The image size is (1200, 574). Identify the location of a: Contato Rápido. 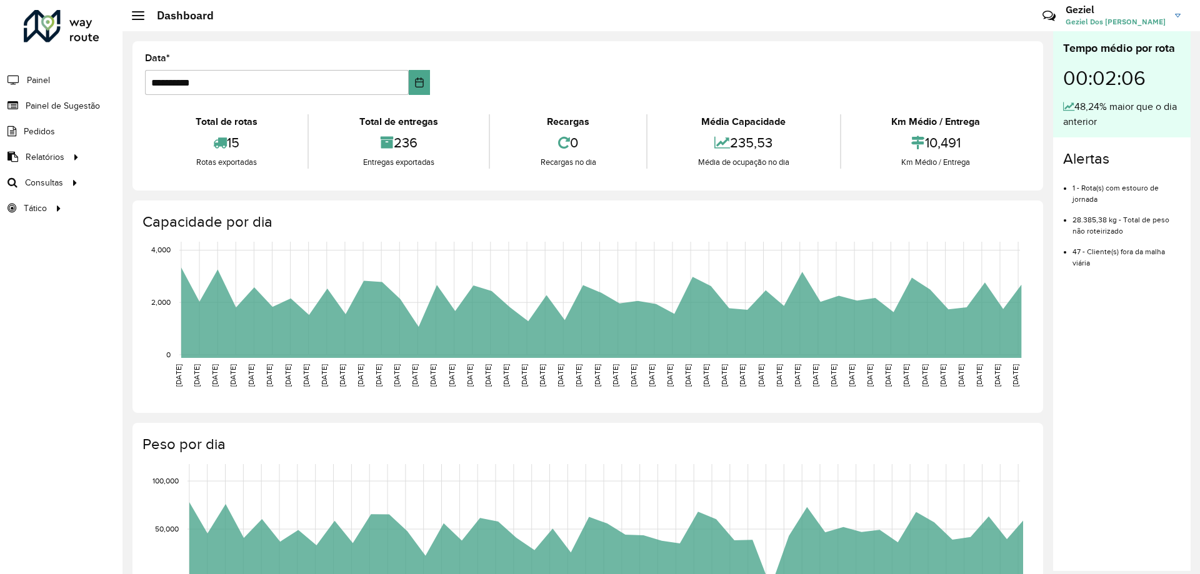
(1048, 16).